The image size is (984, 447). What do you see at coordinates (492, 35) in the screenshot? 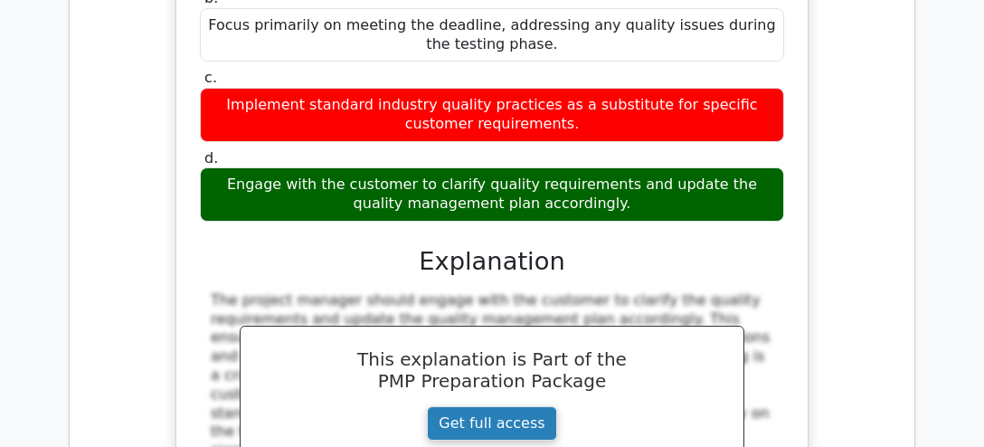
I see `div: Focus primarily on meeting the deadline, addressing any quality issues during the testing phase.` at bounding box center [492, 35].